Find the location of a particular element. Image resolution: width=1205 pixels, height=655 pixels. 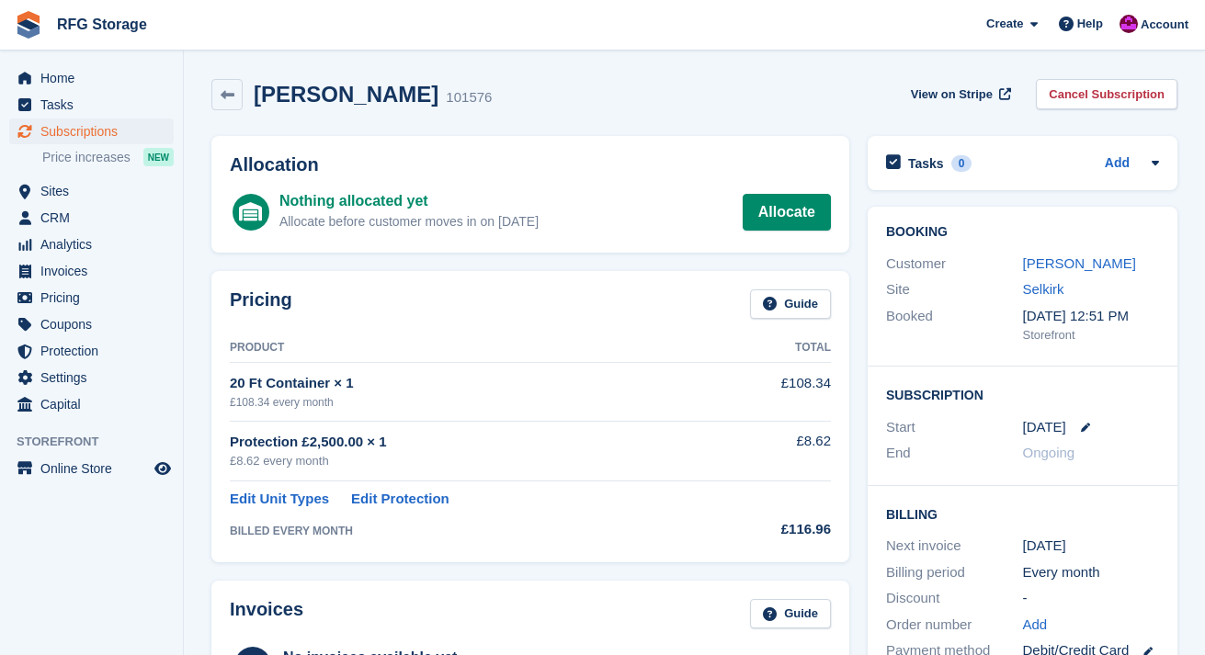

span: View on Stripe is located at coordinates (951, 95).